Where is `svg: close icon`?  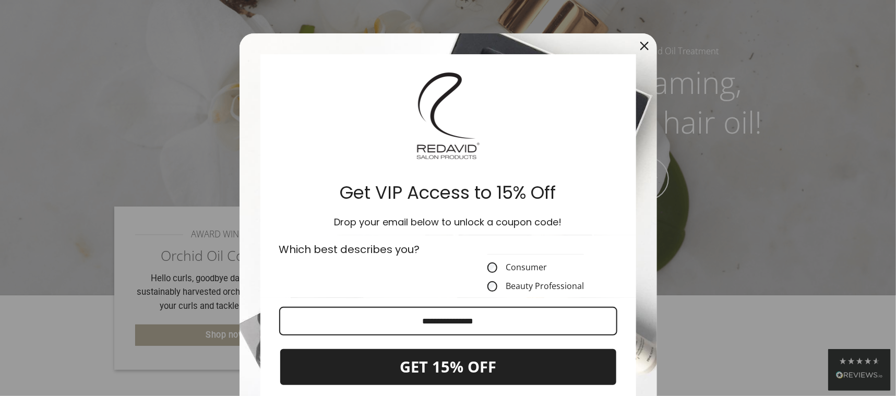
svg: close icon is located at coordinates (644, 46).